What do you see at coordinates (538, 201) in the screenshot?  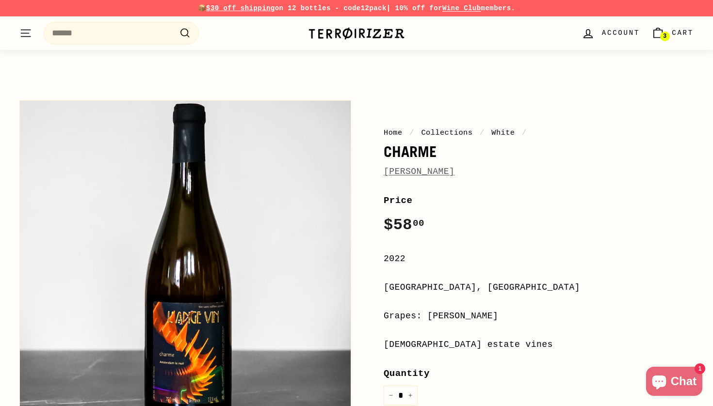 I see `label: Price` at bounding box center [538, 201].